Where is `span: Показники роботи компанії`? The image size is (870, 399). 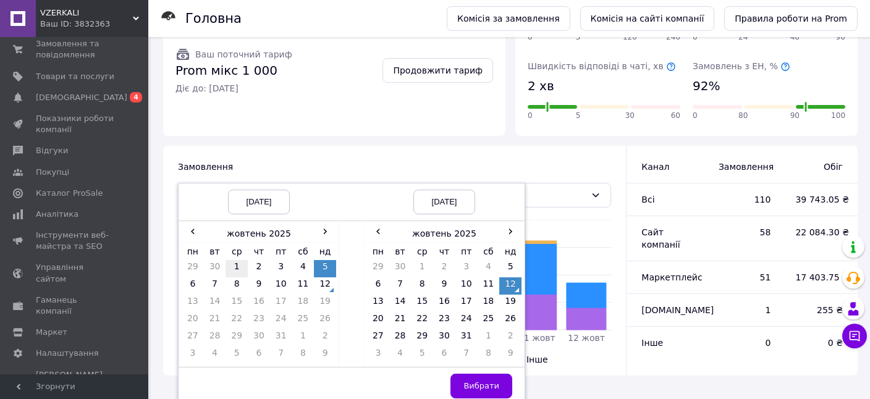
span: Показники роботи компанії is located at coordinates (75, 124).